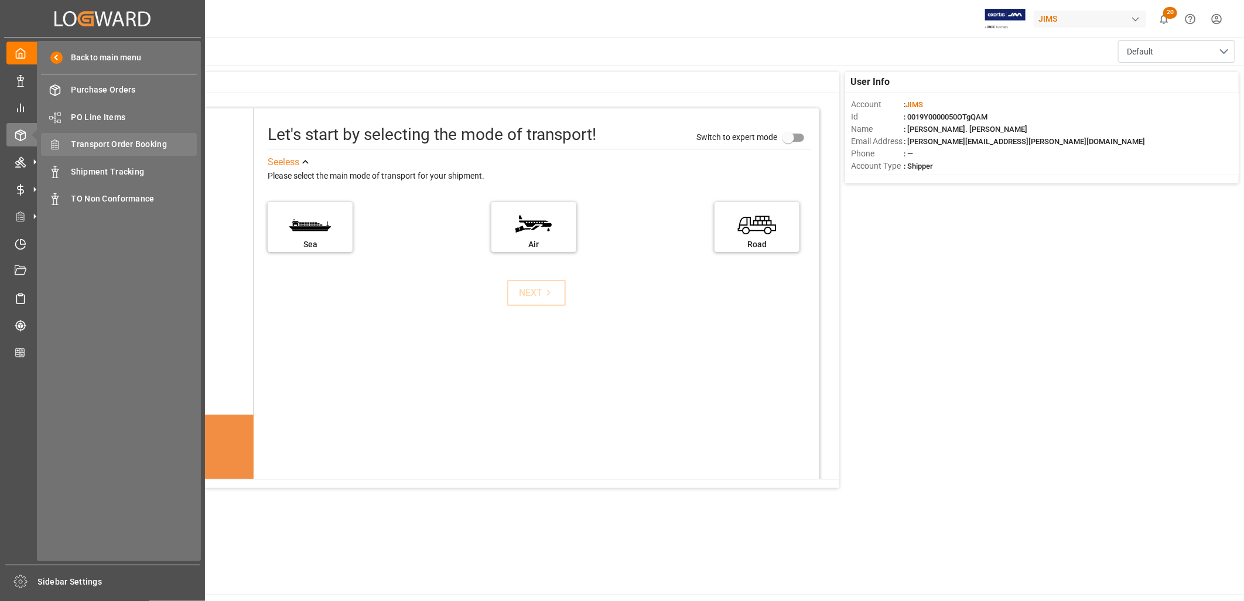 This screenshot has height=601, width=1244. Describe the element at coordinates (119, 581) in the screenshot. I see `span: Sidebar Settings` at that location.